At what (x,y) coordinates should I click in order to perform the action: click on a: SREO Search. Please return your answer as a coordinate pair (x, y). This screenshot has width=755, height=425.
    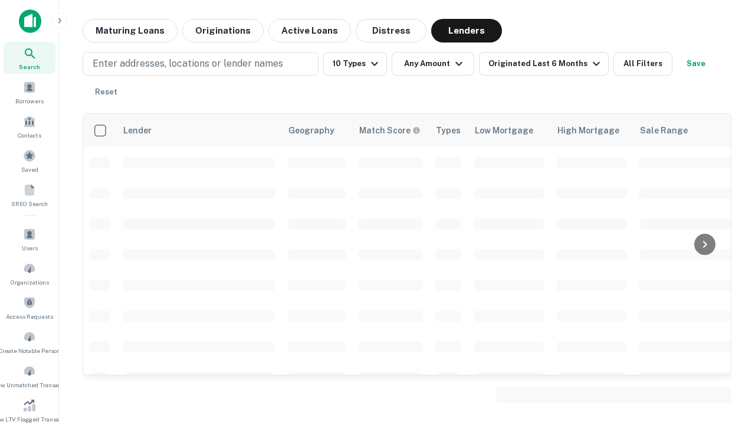
    Looking at the image, I should click on (29, 195).